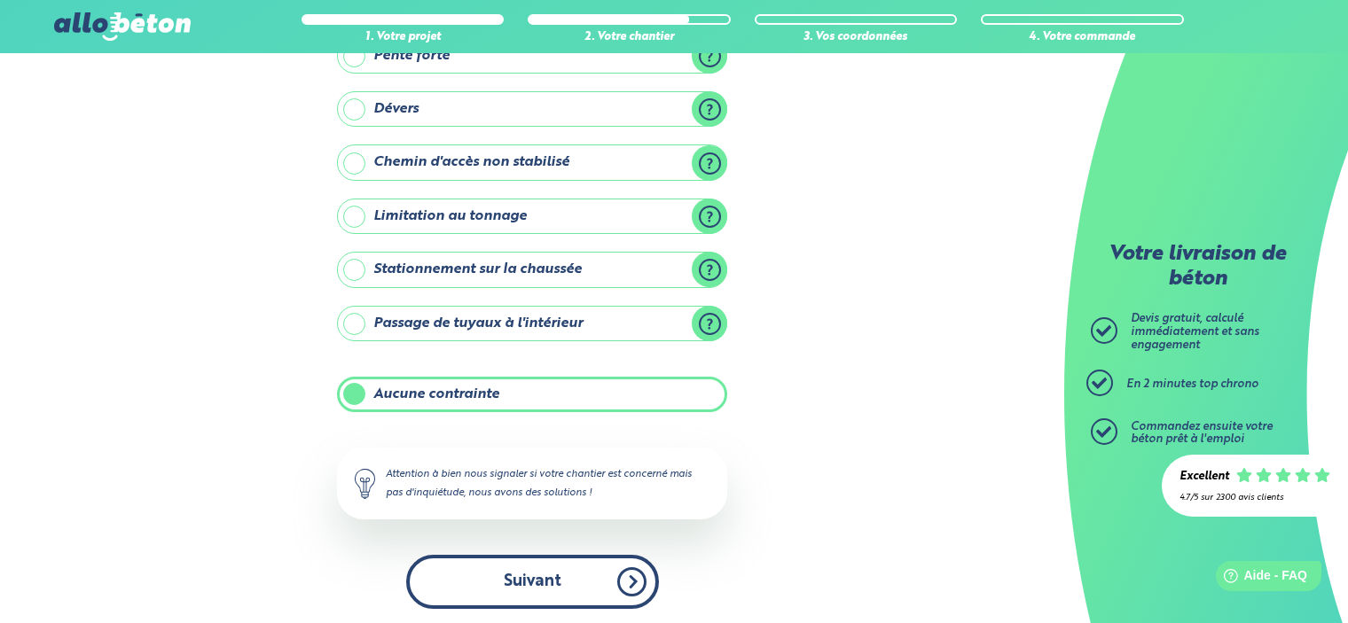 The height and width of the screenshot is (623, 1348). I want to click on div: 4. Votre commande, so click(1082, 37).